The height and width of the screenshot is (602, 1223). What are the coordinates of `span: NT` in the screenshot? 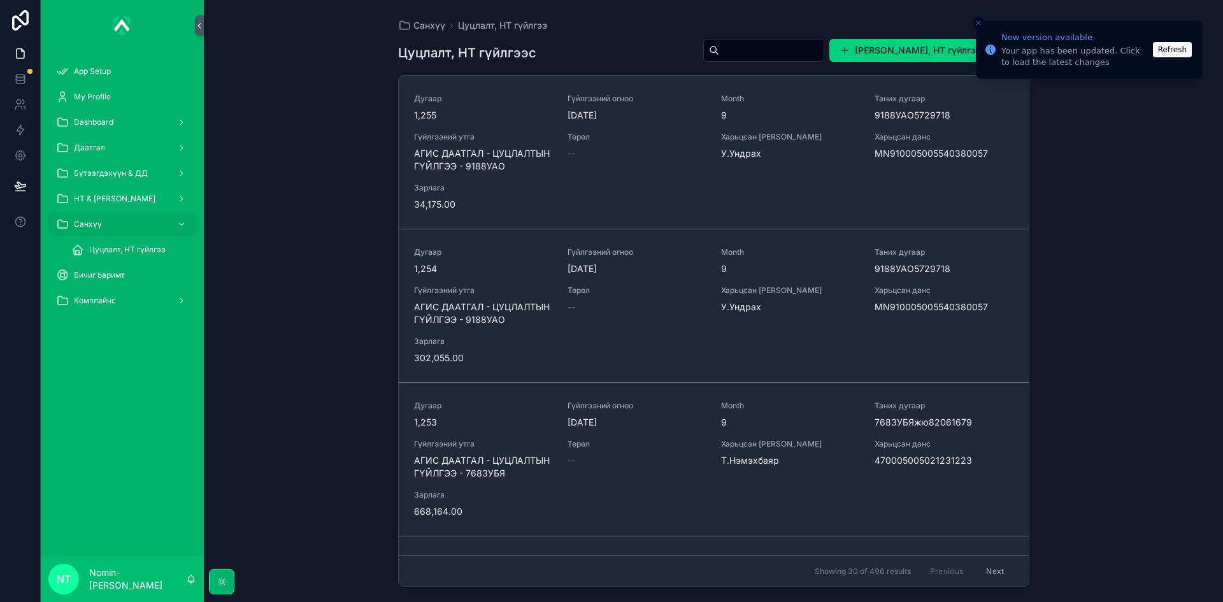 It's located at (64, 579).